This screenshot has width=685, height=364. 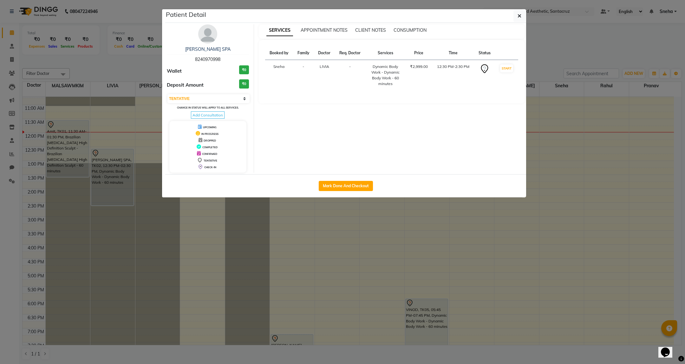 I want to click on h5: Patient Detail, so click(x=186, y=15).